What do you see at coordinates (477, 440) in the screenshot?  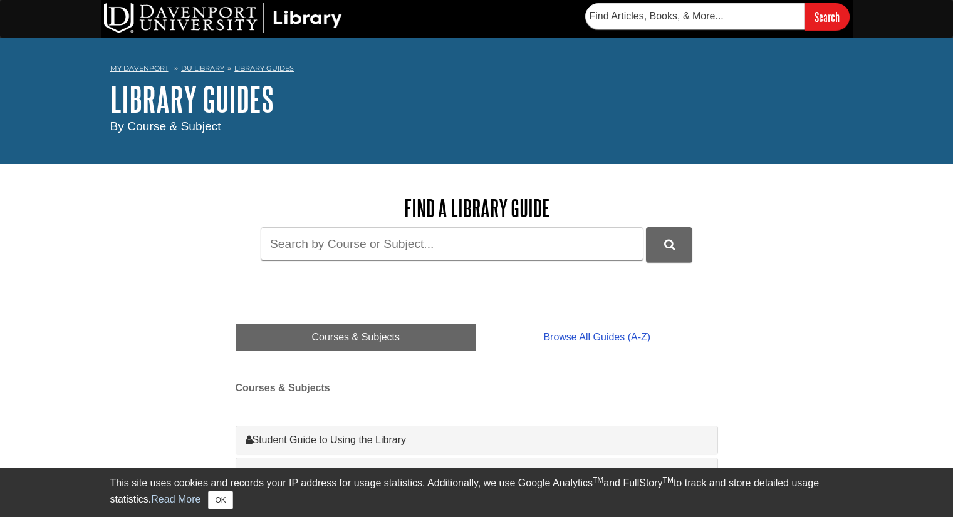 I see `div: Student Guide to Using the Library` at bounding box center [477, 440].